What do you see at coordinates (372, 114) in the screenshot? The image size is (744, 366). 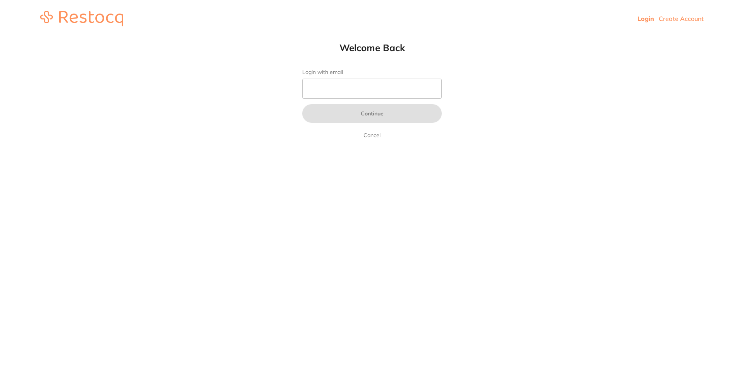 I see `button: Continue` at bounding box center [372, 114].